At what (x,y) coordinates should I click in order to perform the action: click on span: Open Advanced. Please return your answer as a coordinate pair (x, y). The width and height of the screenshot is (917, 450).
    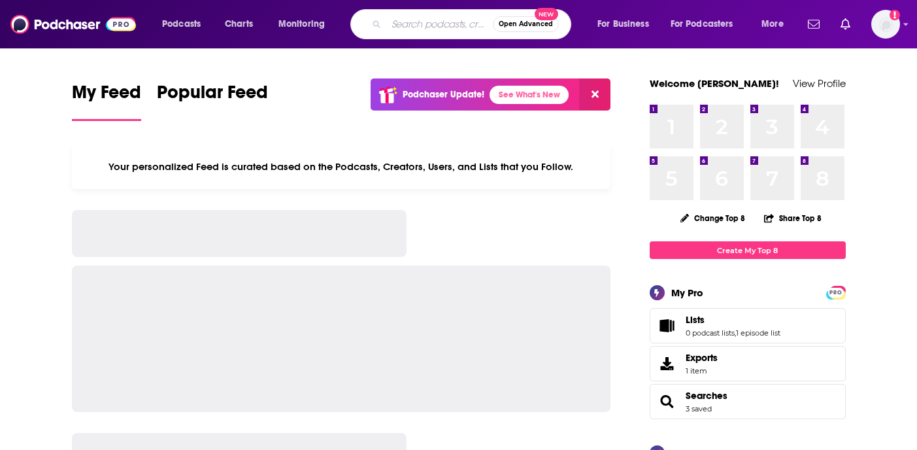
    Looking at the image, I should click on (526, 24).